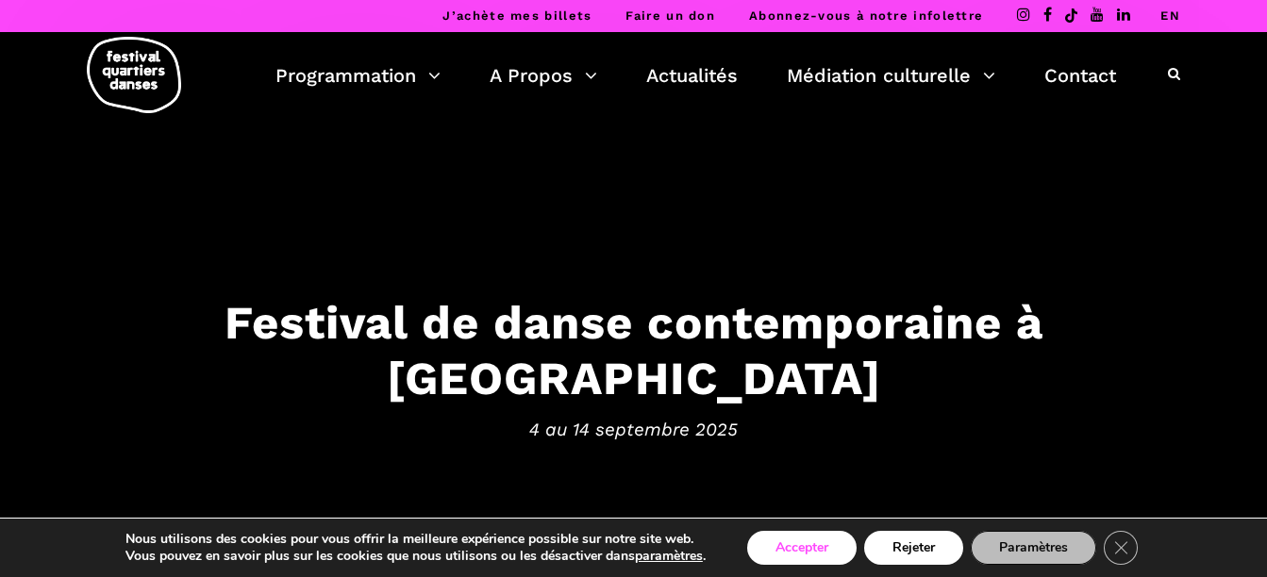 Image resolution: width=1267 pixels, height=577 pixels. I want to click on p: Vous pouvez en savoir plus sur les cookies que nous utilisons ou les désactiver dans ., so click(415, 556).